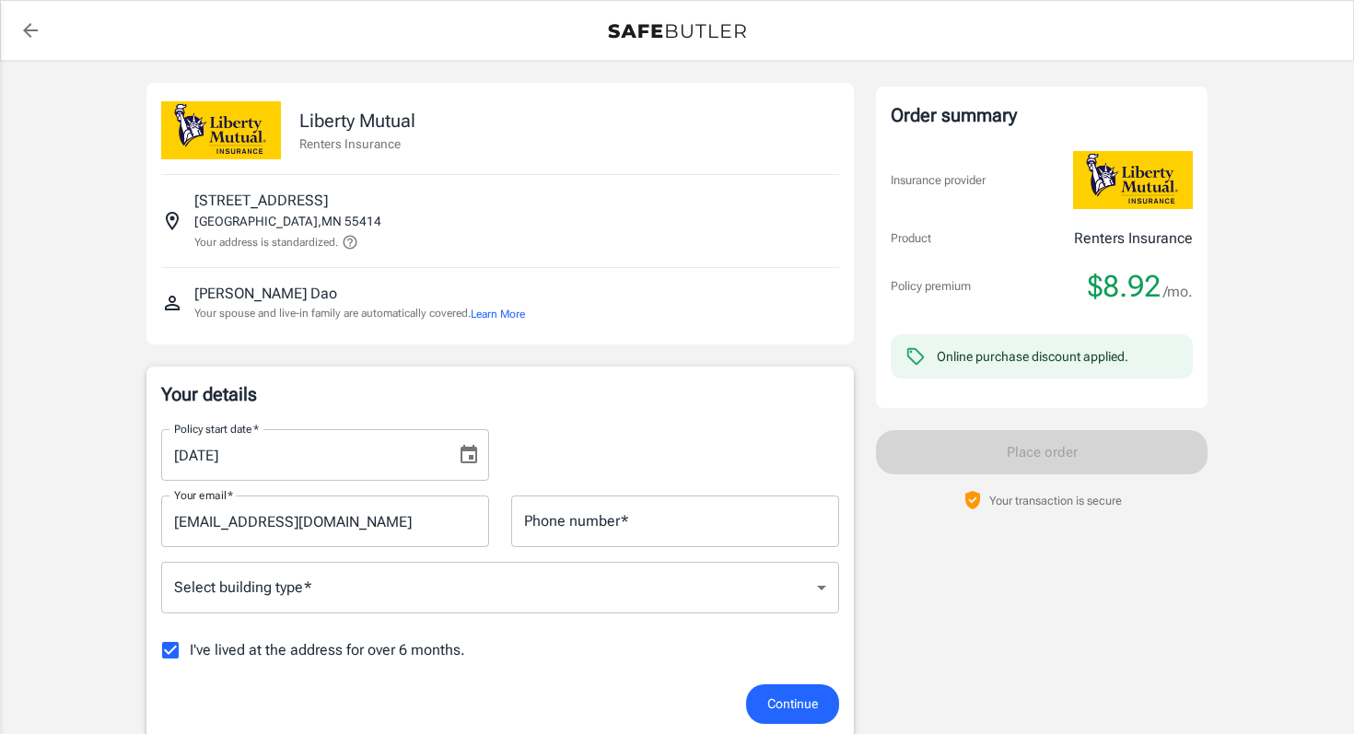  What do you see at coordinates (677, 31) in the screenshot?
I see `img: Back to quotes` at bounding box center [677, 31].